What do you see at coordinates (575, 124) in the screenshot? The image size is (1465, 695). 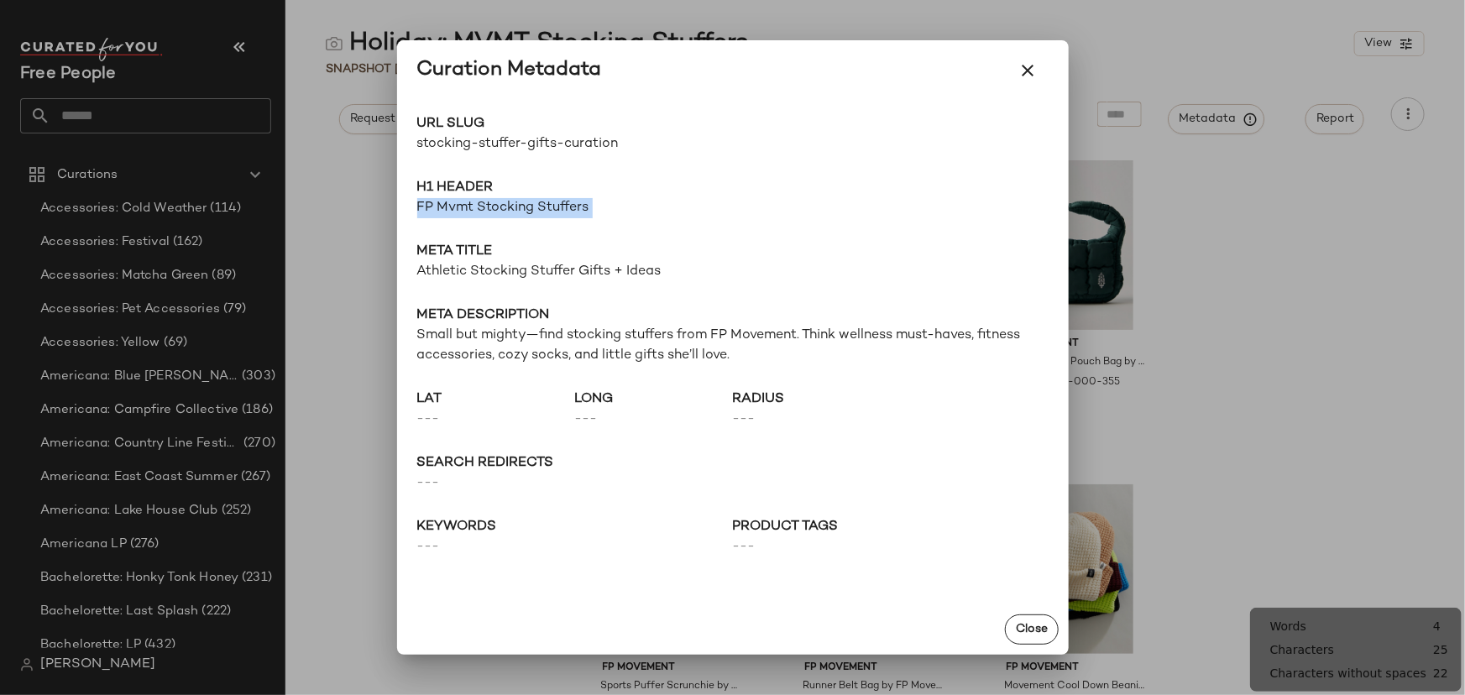 I see `span: URL Slug` at bounding box center [575, 124].